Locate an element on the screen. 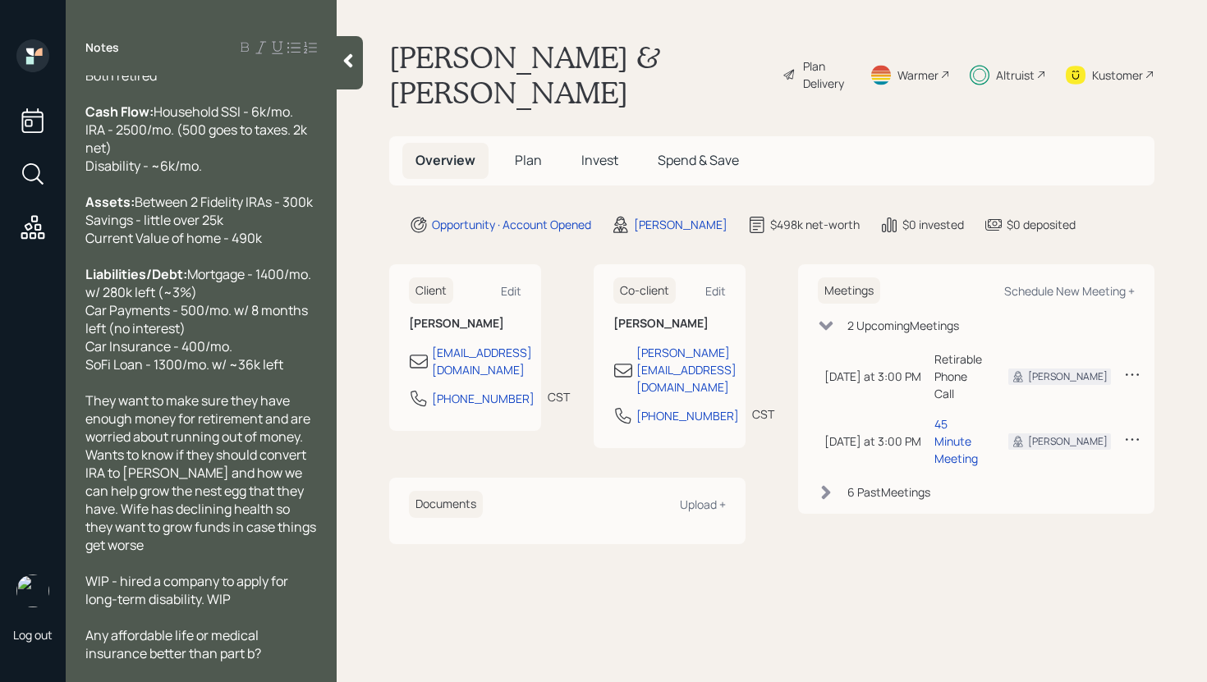  span: Household SSI - 6k/mo. IRA - 2500/mo. (500 goes to taxes. 2k net) Disability - ~6k/mo. is located at coordinates (197, 139).